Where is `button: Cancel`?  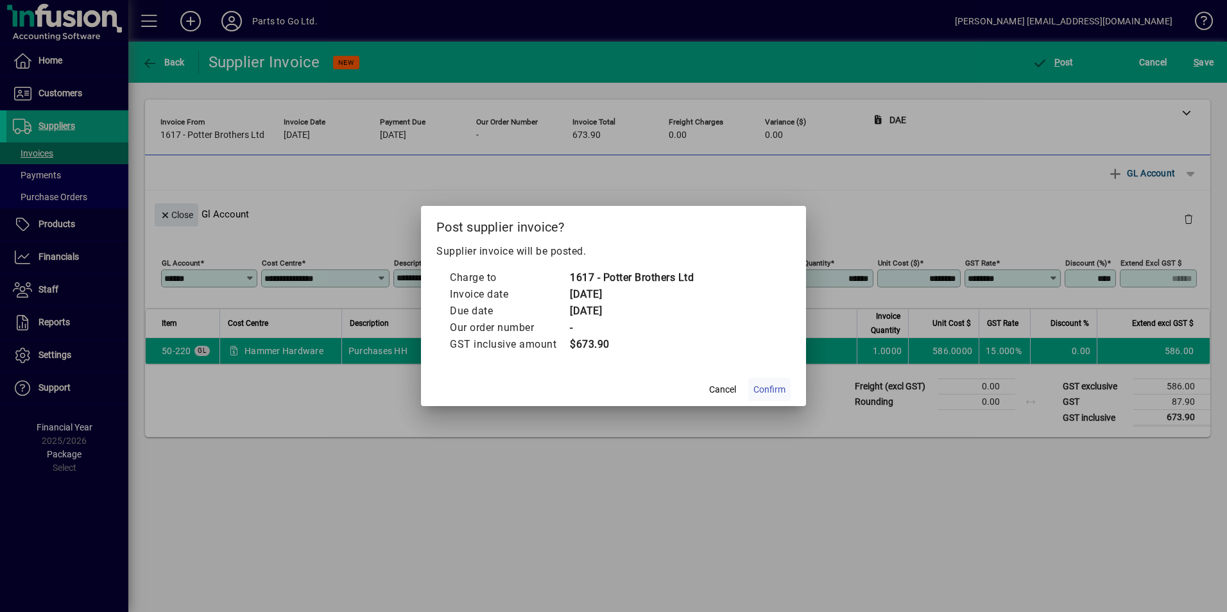
button: Cancel is located at coordinates (723, 390).